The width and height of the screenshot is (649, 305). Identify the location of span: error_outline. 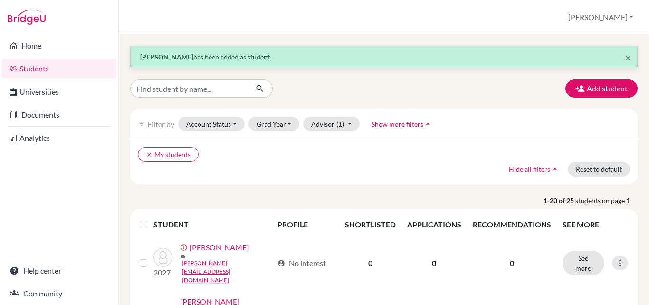
(185, 247).